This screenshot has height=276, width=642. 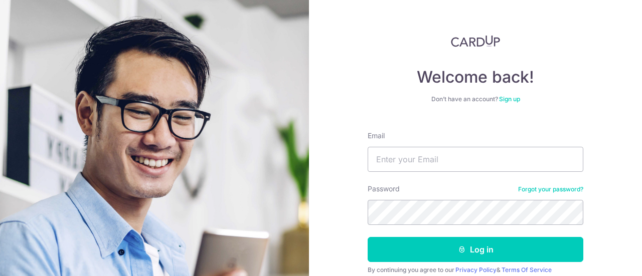 What do you see at coordinates (476, 270) in the screenshot?
I see `div: By continuing you agree to our &` at bounding box center [476, 270].